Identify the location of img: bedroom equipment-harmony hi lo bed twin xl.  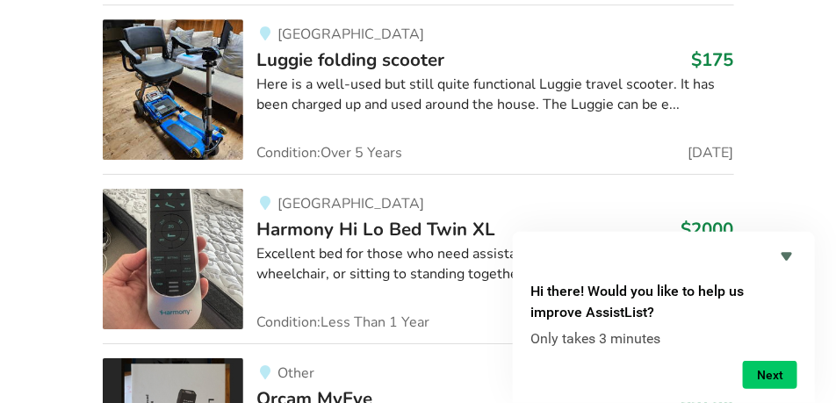
(173, 259).